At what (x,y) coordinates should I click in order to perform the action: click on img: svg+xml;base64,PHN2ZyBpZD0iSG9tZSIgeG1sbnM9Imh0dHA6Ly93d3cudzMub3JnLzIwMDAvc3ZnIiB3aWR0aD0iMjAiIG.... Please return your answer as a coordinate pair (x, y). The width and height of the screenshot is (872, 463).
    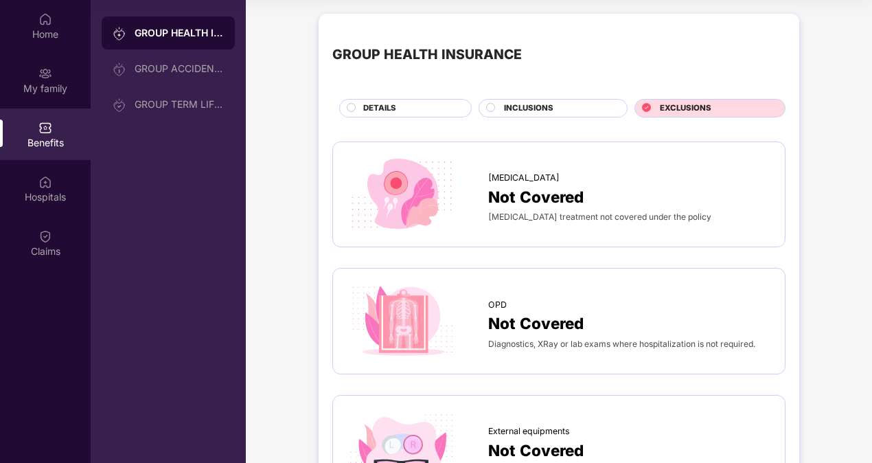
    Looking at the image, I should click on (45, 19).